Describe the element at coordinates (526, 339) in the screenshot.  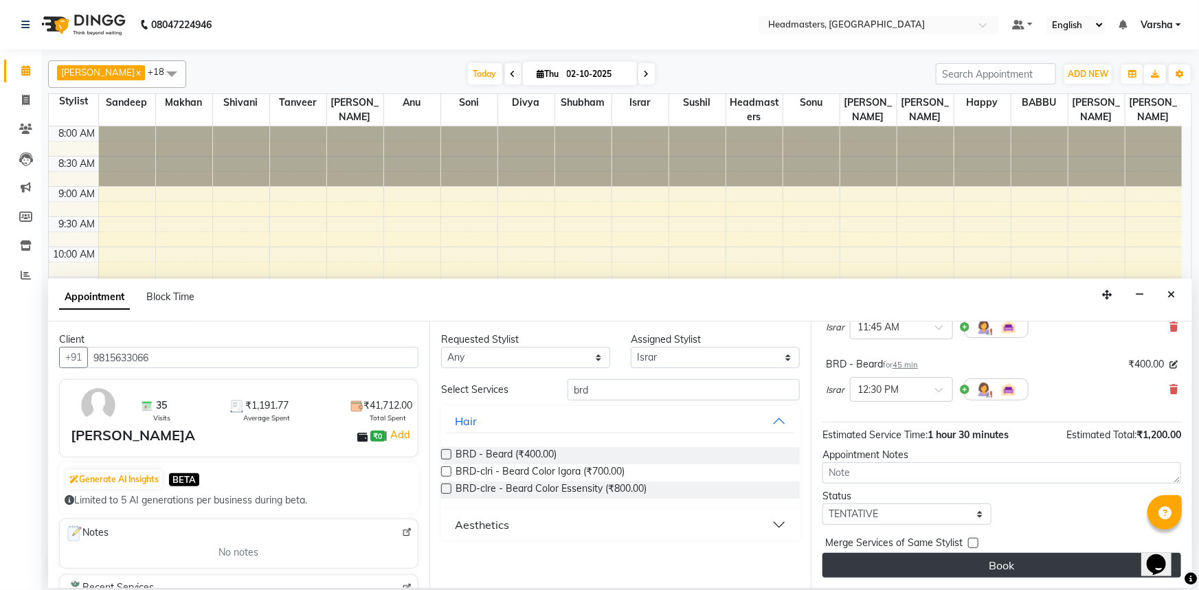
I see `div: Requested Stylist` at that location.